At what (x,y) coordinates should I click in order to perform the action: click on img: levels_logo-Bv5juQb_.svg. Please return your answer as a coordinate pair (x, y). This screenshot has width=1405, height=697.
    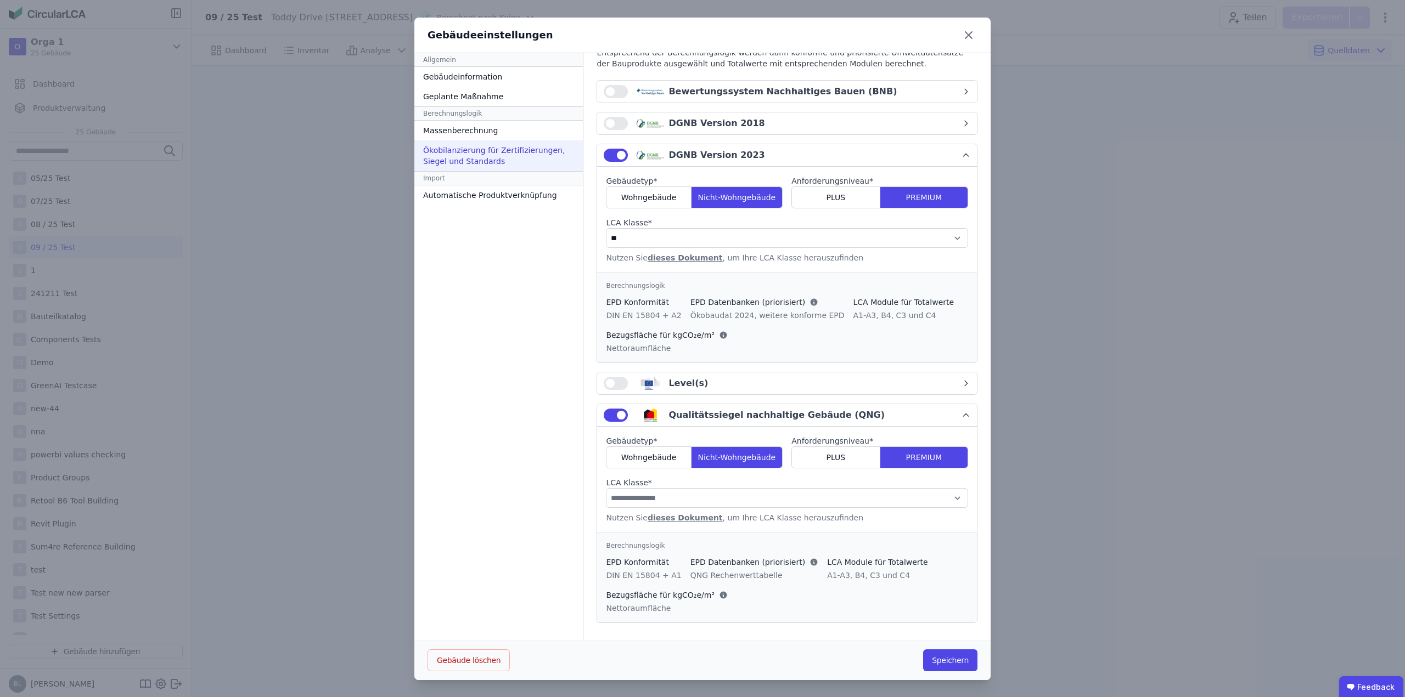
    Looking at the image, I should click on (650, 384).